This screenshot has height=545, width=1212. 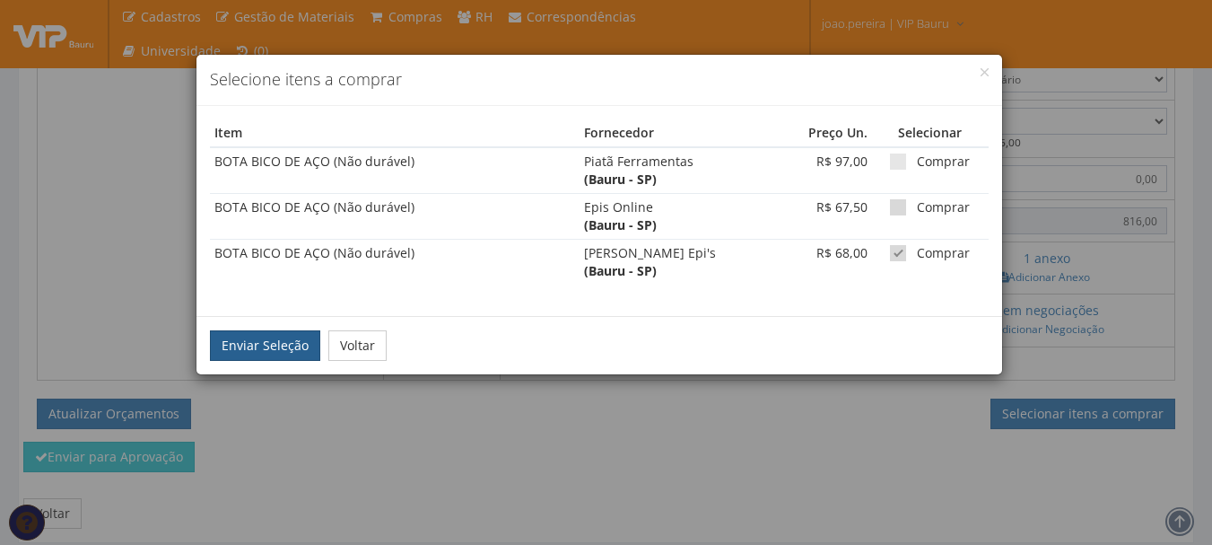 I want to click on th: Item, so click(x=395, y=133).